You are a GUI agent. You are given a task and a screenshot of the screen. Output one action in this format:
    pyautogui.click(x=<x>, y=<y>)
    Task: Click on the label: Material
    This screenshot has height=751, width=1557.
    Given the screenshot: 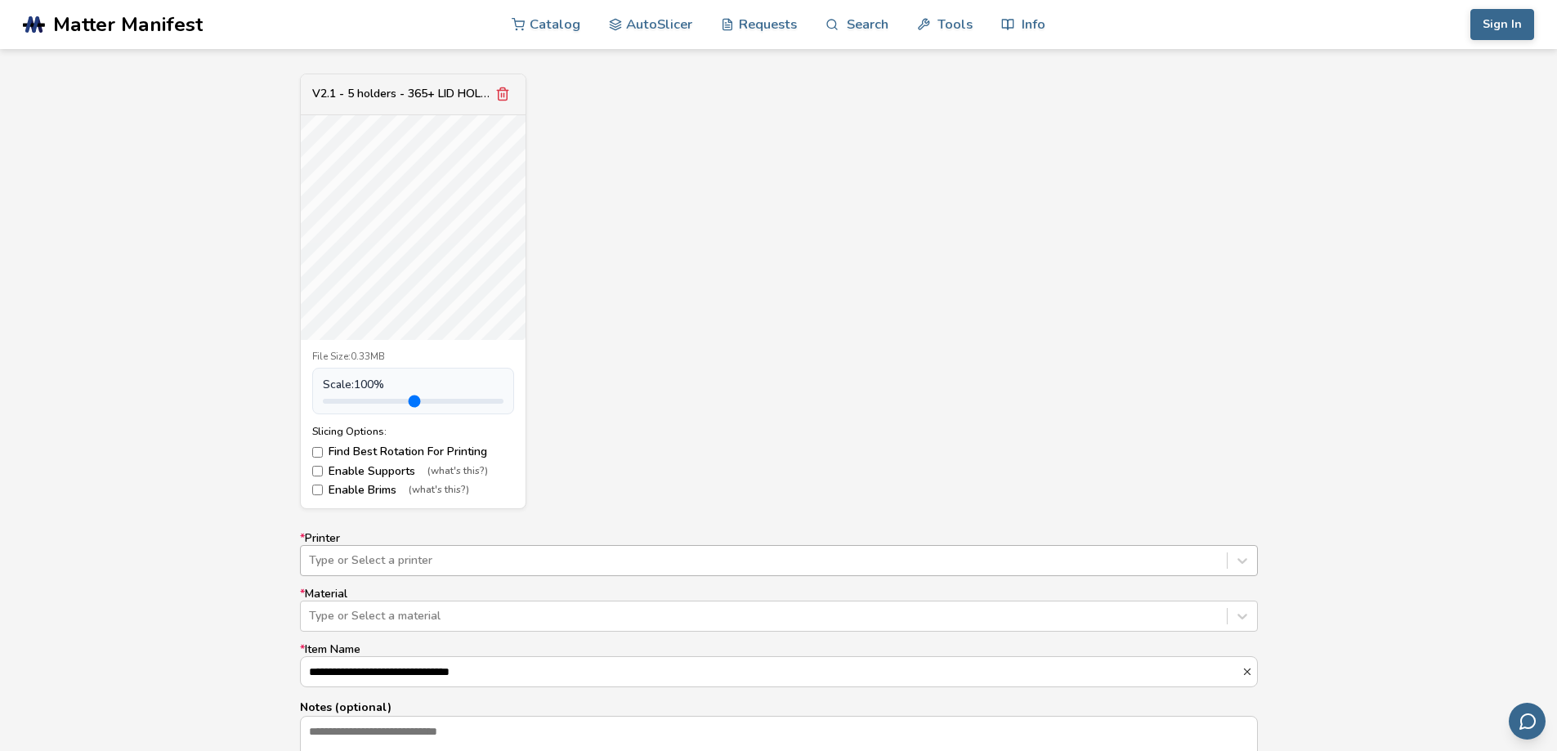 What is the action you would take?
    pyautogui.click(x=779, y=610)
    